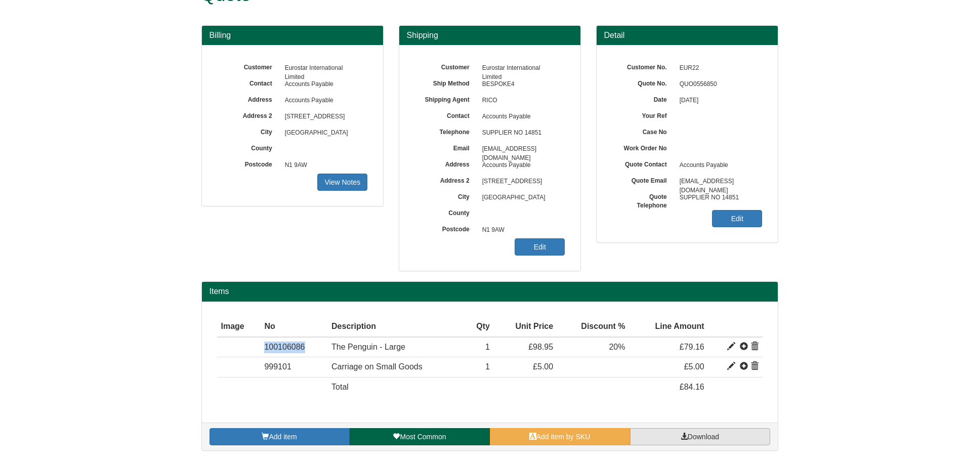  Describe the element at coordinates (490, 35) in the screenshot. I see `h3: Shipping` at that location.